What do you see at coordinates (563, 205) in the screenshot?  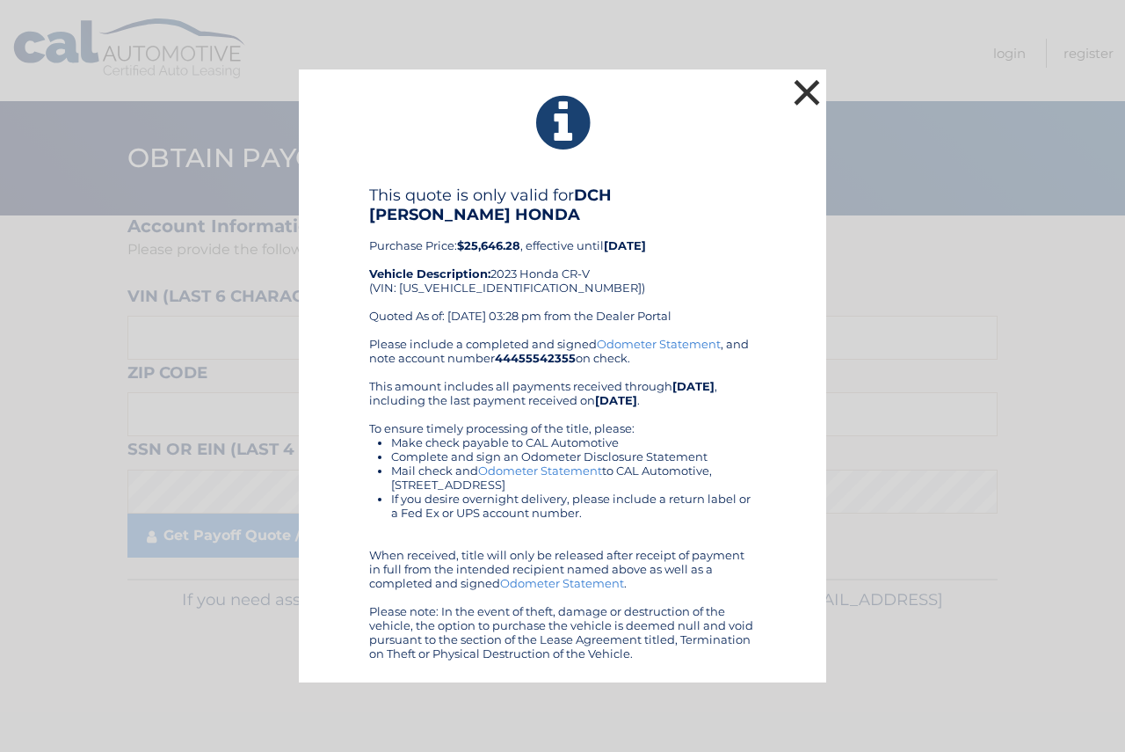 I see `h4: This quote is only valid for` at bounding box center [563, 205].